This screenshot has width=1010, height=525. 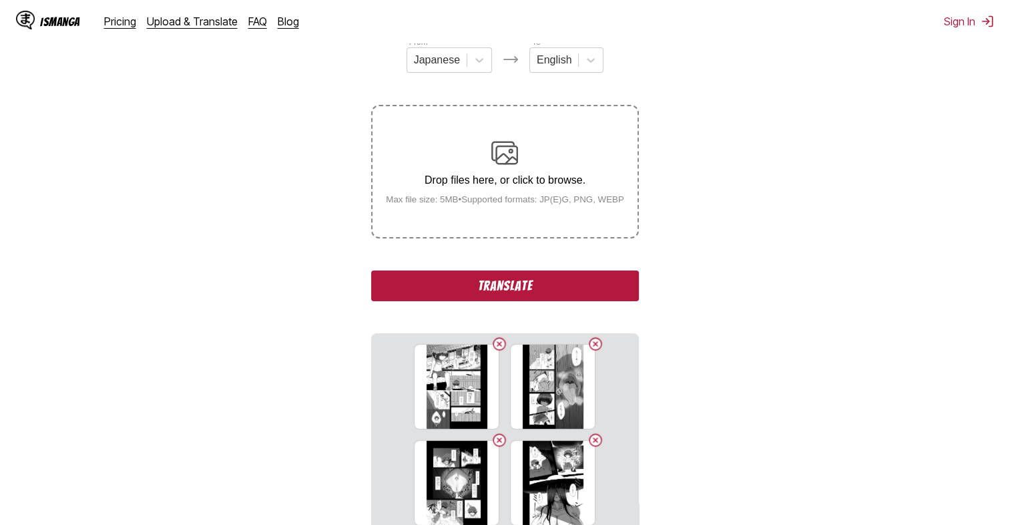 What do you see at coordinates (192, 21) in the screenshot?
I see `a: Upload & Translate` at bounding box center [192, 21].